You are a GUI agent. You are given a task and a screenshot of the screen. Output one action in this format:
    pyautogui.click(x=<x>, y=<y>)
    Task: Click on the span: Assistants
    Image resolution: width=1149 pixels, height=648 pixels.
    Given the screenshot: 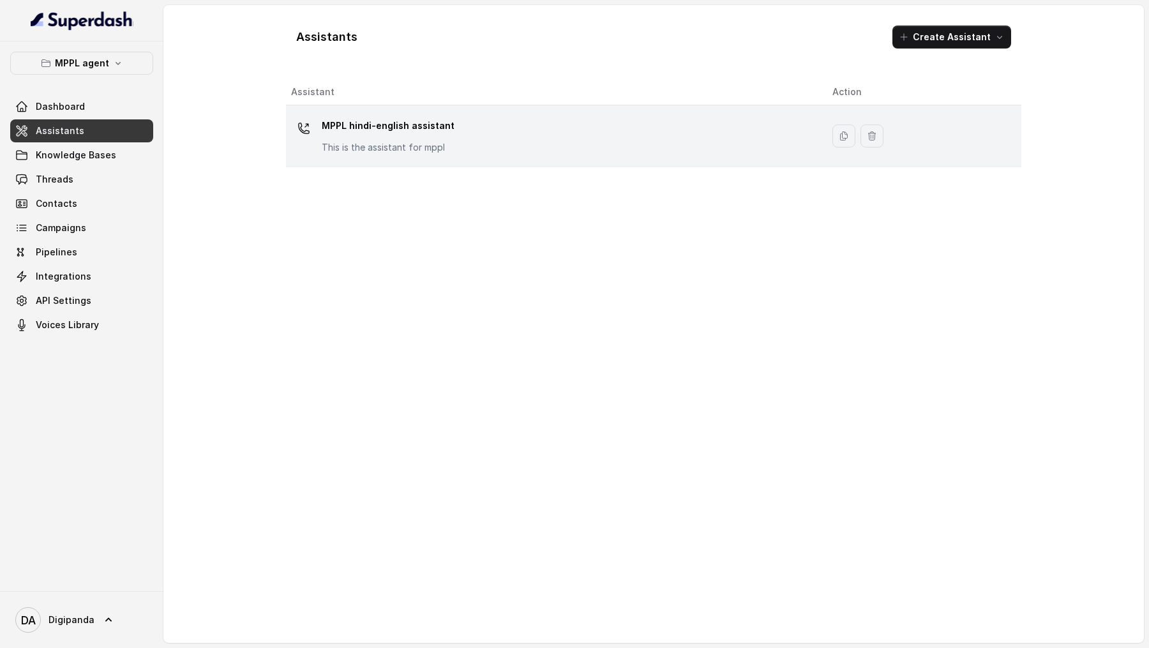 What is the action you would take?
    pyautogui.click(x=60, y=131)
    